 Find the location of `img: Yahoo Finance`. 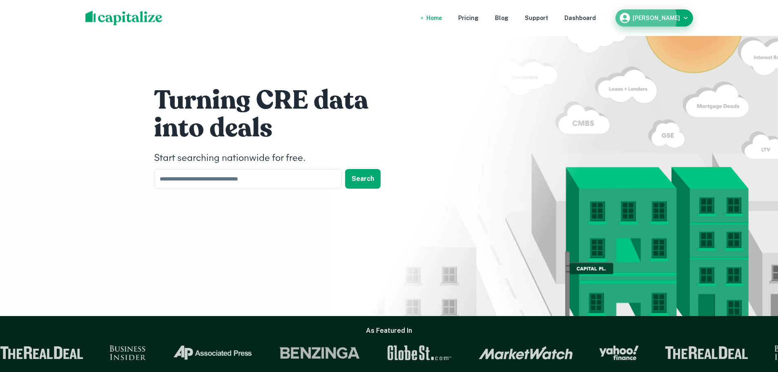

img: Yahoo Finance is located at coordinates (618, 353).